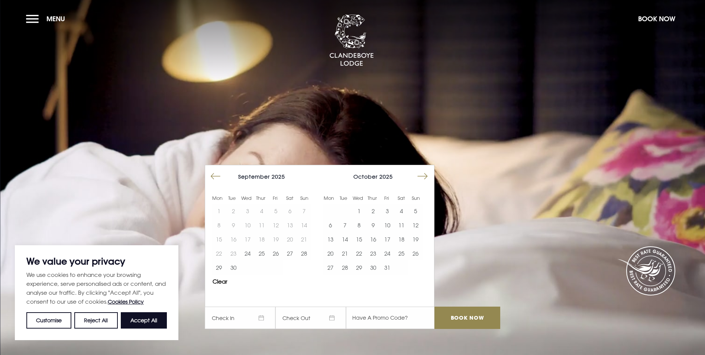 The height and width of the screenshot is (355, 705). What do you see at coordinates (401, 253) in the screenshot?
I see `td: Choose Saturday, October 25, 2025 as your start date.` at bounding box center [401, 253].